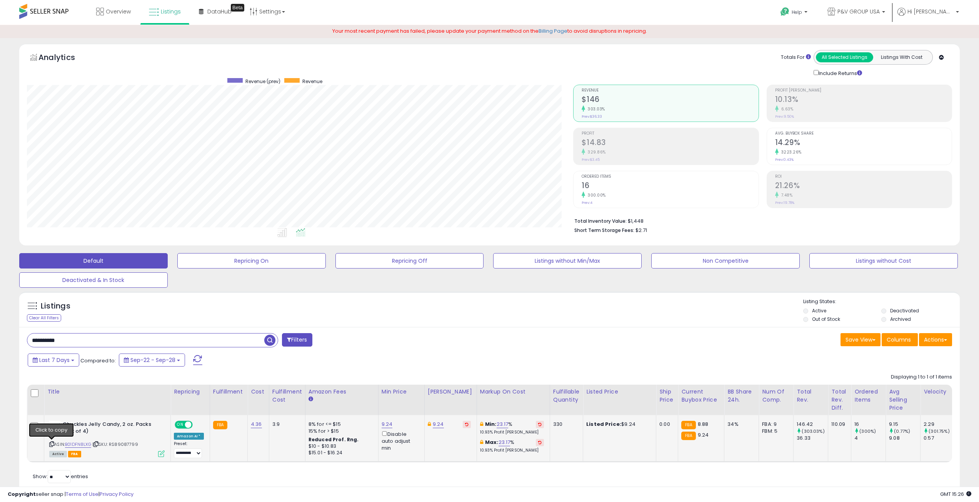 The height and width of the screenshot is (502, 979). What do you see at coordinates (342, 392) in the screenshot?
I see `div: Amazon Fees` at bounding box center [342, 392].